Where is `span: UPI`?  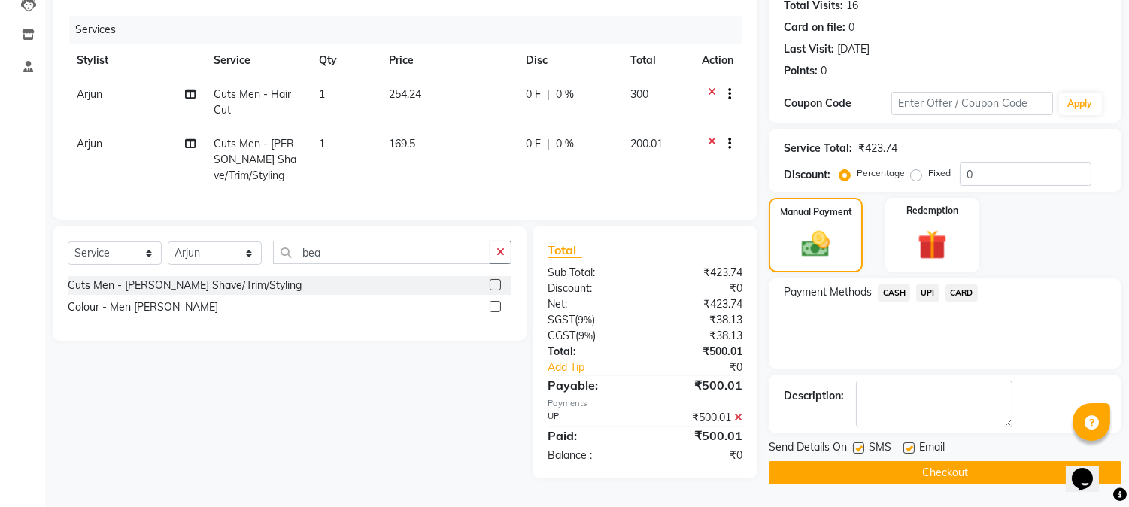
span: UPI is located at coordinates (927, 293).